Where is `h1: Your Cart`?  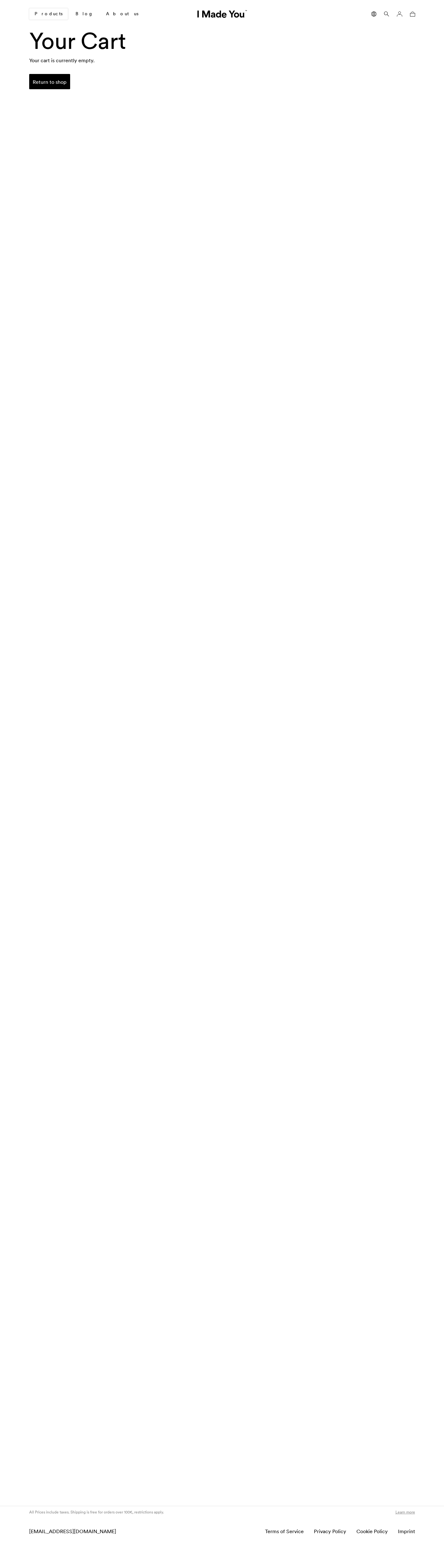 h1: Your Cart is located at coordinates (77, 41).